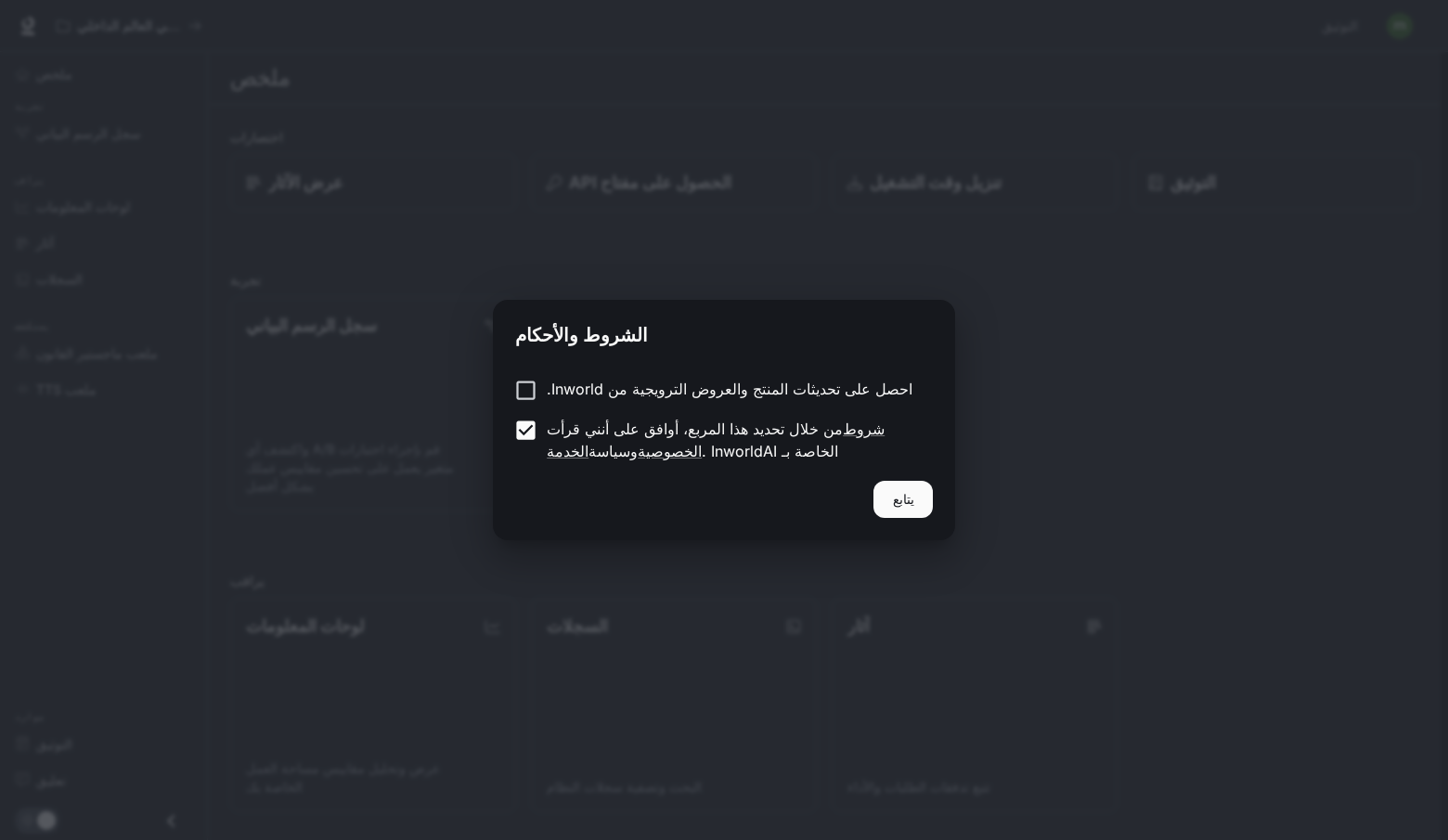 The image size is (1448, 840). I want to click on font: احصل على تحديثات المنتج والعروض الترويجية من Inworld., so click(730, 389).